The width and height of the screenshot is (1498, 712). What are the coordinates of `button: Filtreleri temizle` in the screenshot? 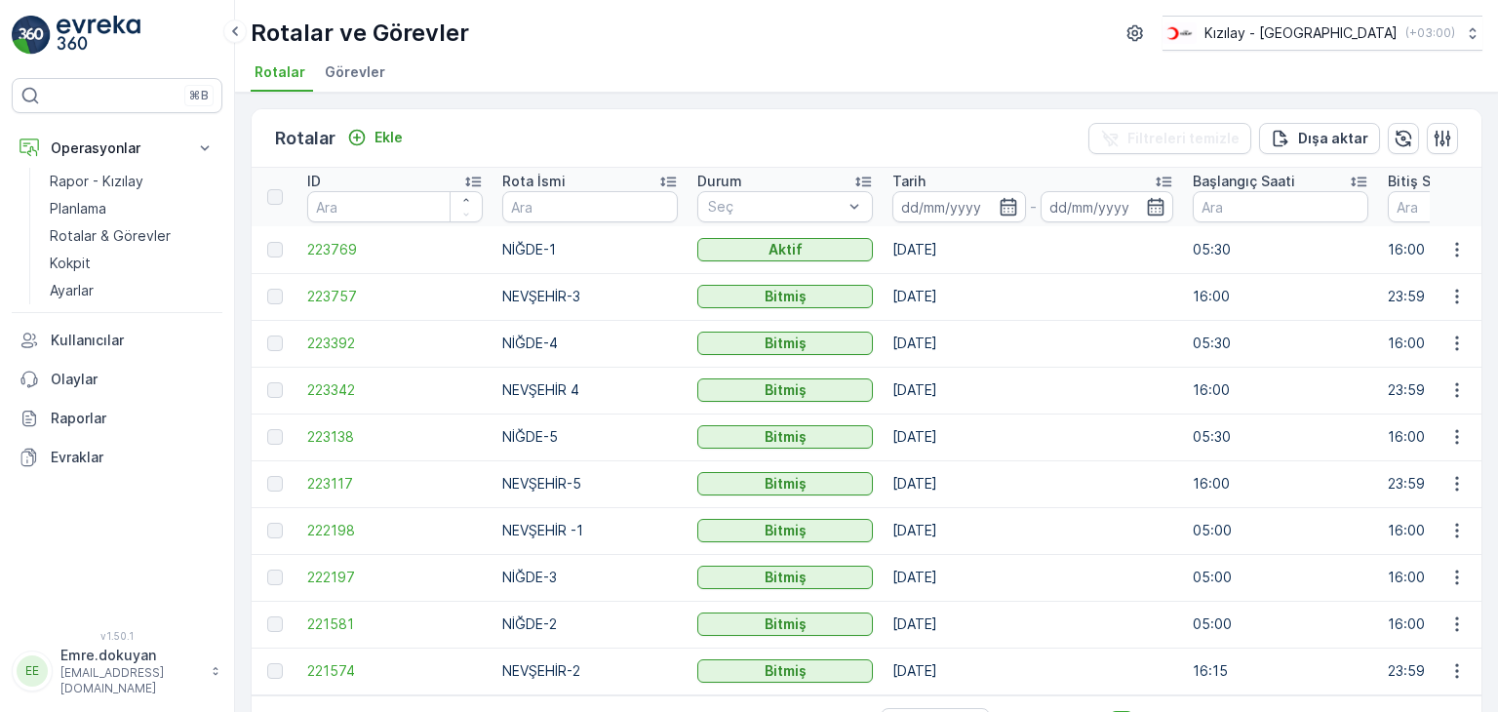 It's located at (1170, 139).